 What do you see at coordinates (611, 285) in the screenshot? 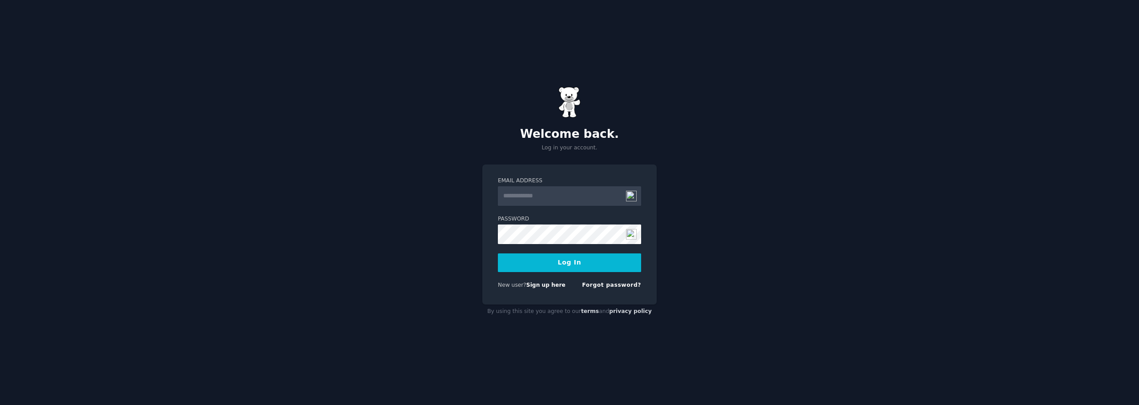
I see `a: Forgot password?` at bounding box center [611, 285].